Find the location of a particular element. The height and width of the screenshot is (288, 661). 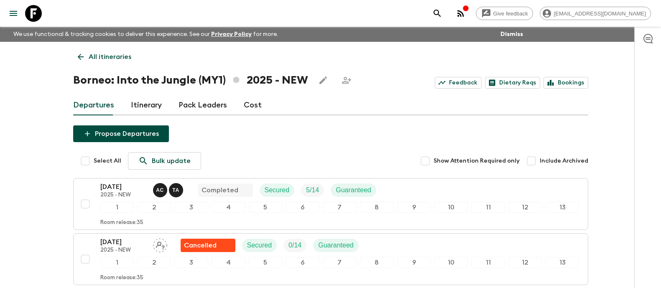

h1: Borneo: Into the Jungle (MY1) 2025 - NEW is located at coordinates (191, 80).